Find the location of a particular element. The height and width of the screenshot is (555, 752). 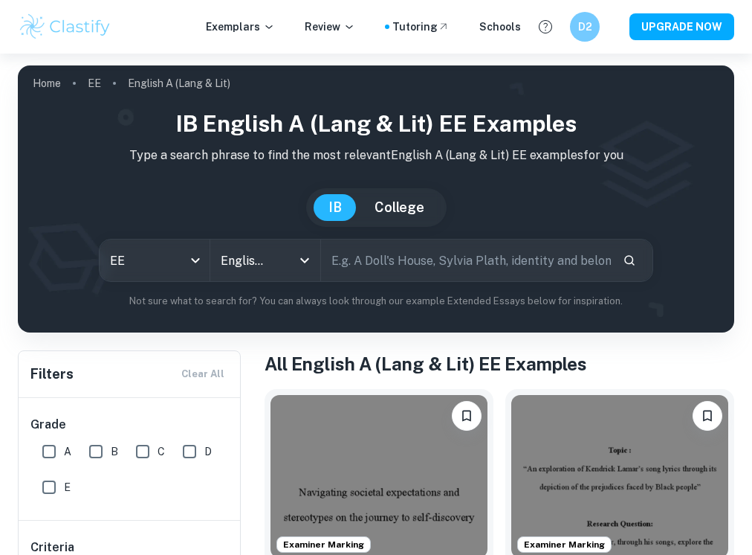

button: IB is located at coordinates (335, 207).